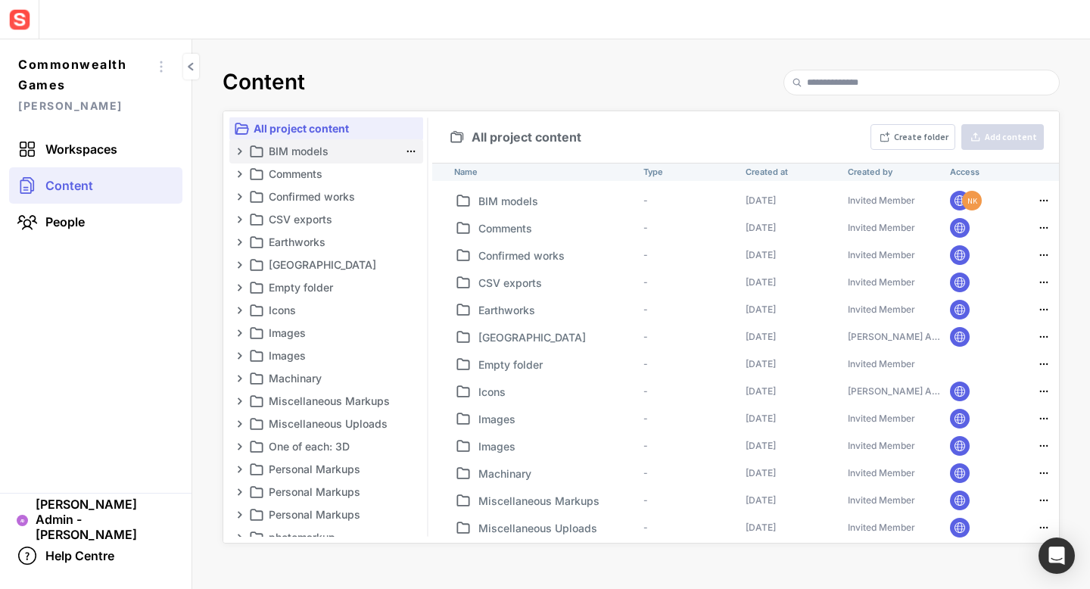  Describe the element at coordinates (892, 172) in the screenshot. I see `th: Created by` at that location.